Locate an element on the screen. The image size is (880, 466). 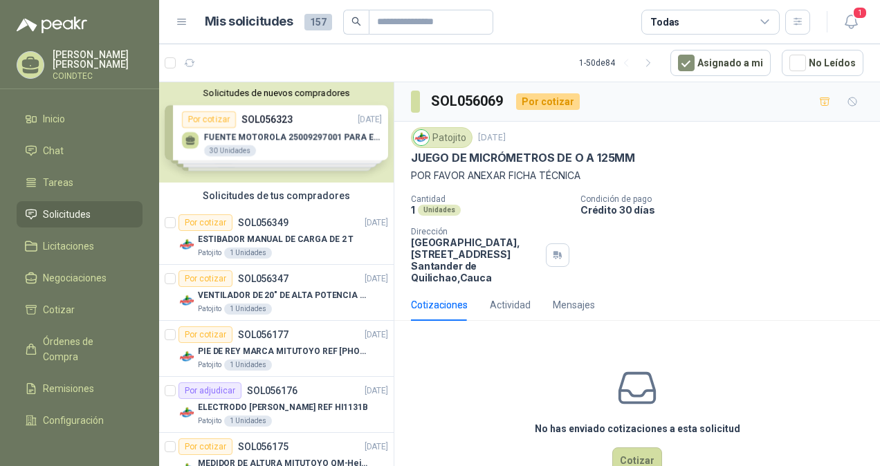
a: Cotizar is located at coordinates (80, 310).